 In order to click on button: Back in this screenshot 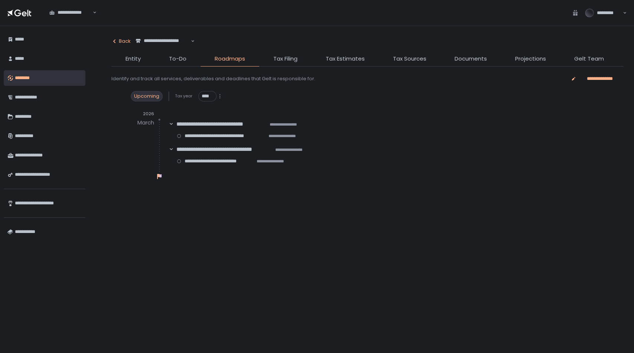, I will do `click(121, 41)`.